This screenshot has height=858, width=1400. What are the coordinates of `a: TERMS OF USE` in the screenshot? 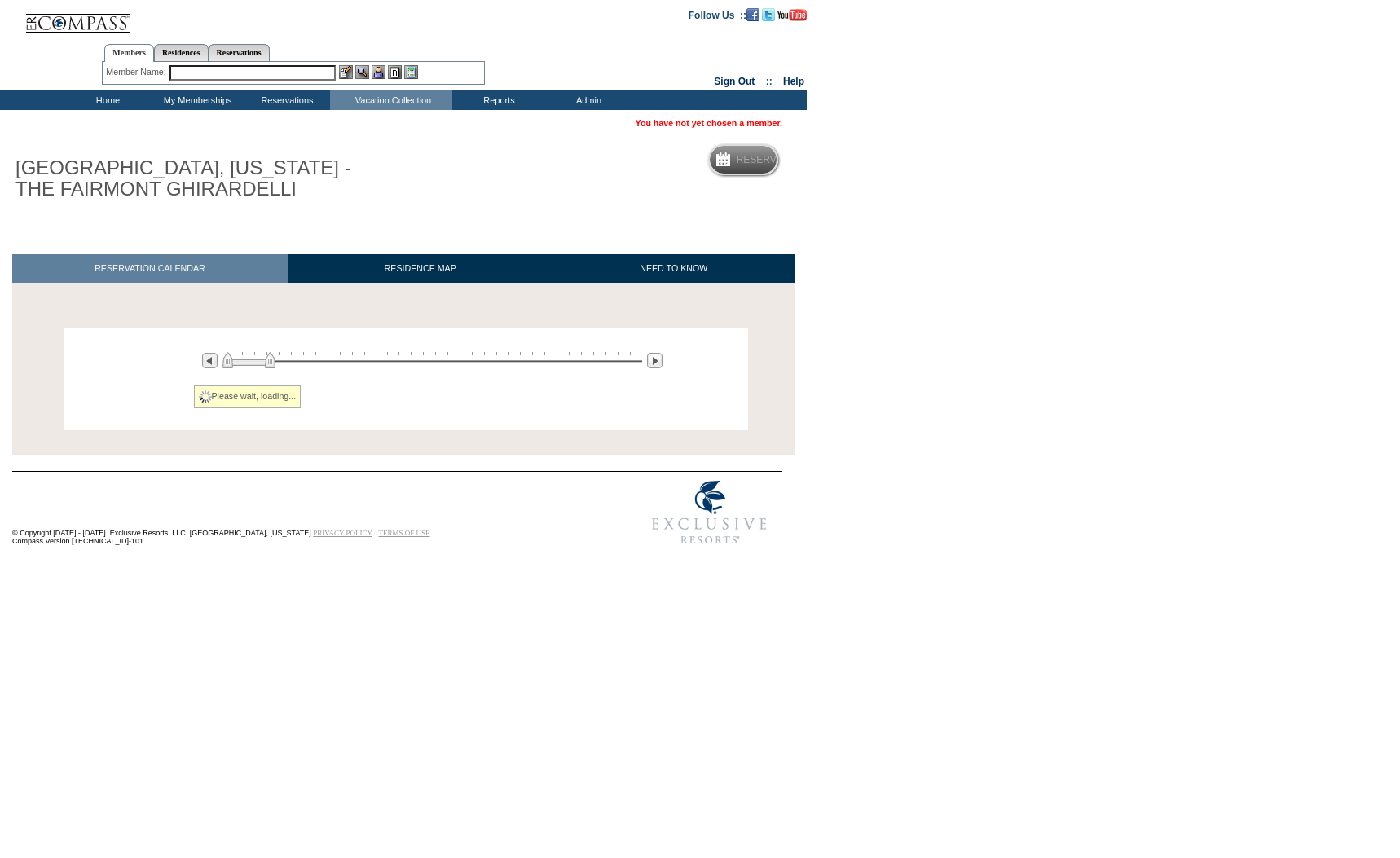 It's located at (404, 533).